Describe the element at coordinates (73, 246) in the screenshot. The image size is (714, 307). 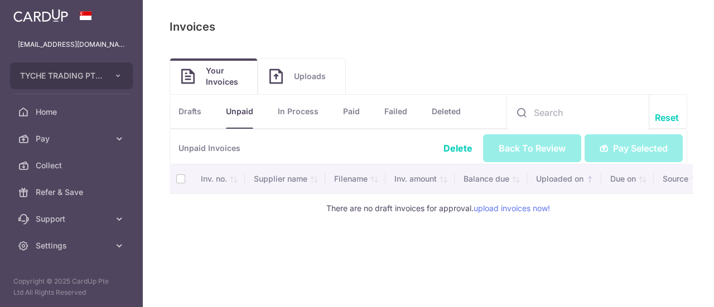
I see `span: Settings` at that location.